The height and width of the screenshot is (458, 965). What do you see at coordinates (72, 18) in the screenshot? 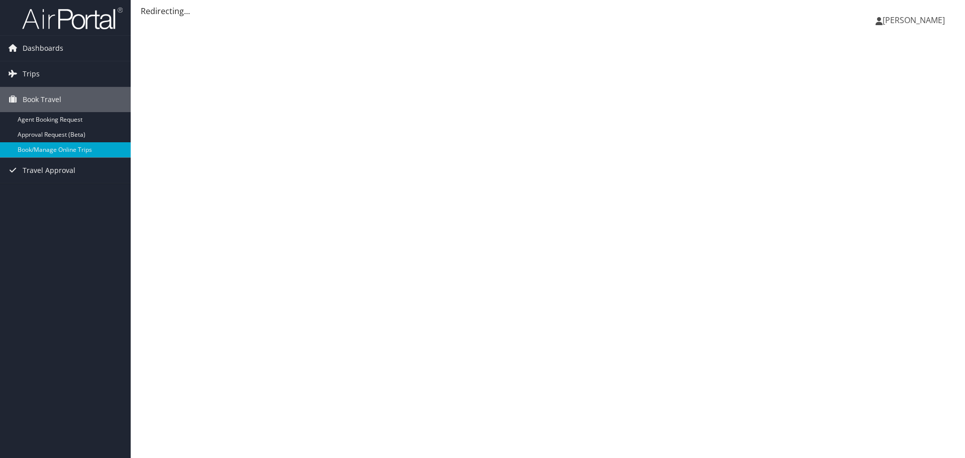
I see `img: airportal-logo.png` at bounding box center [72, 18].